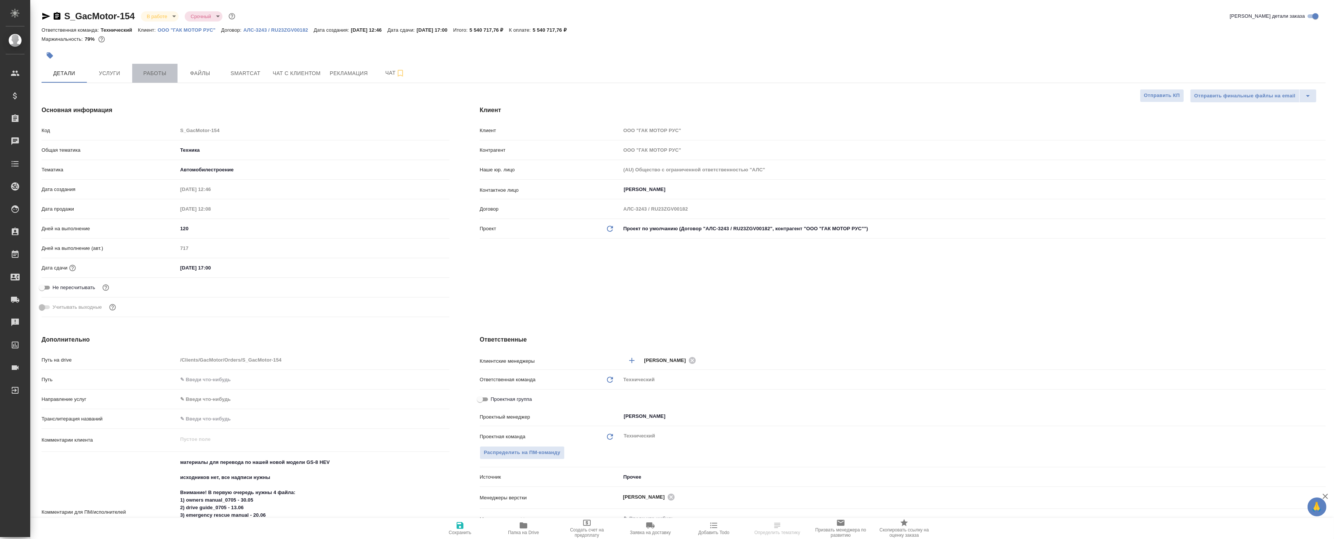 The height and width of the screenshot is (539, 1334). I want to click on button: Выбери, если сб и вс нужно считать рабочими днями для выполнения заказа., so click(113, 307).